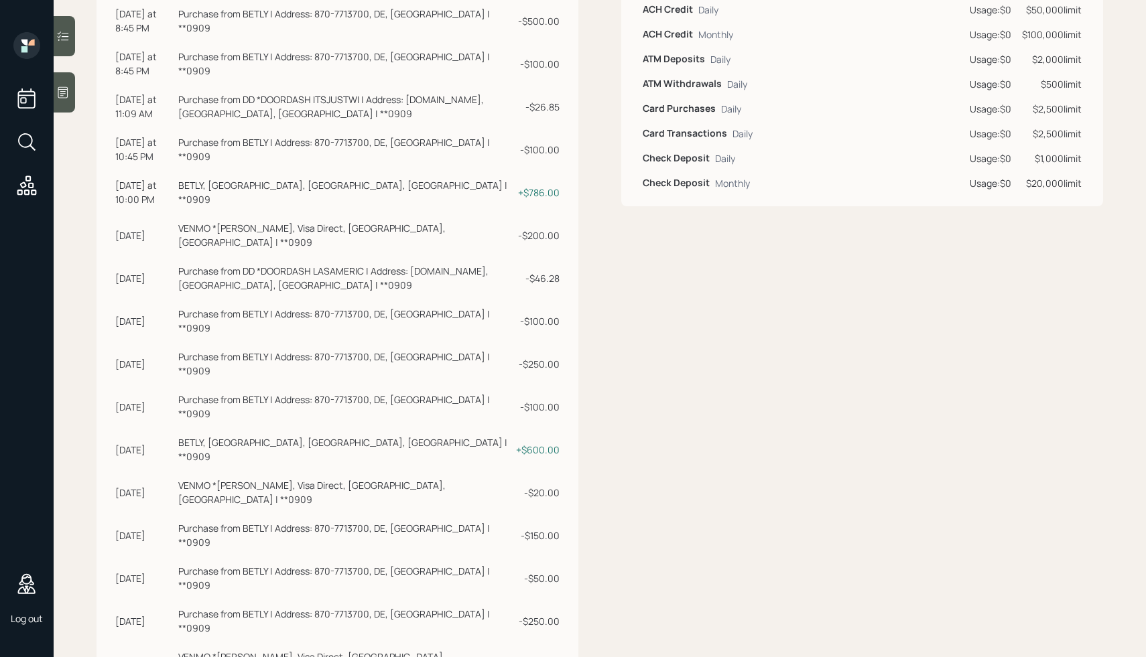 The height and width of the screenshot is (657, 1146). What do you see at coordinates (537, 107) in the screenshot?
I see `div: - $26.85` at bounding box center [537, 107].